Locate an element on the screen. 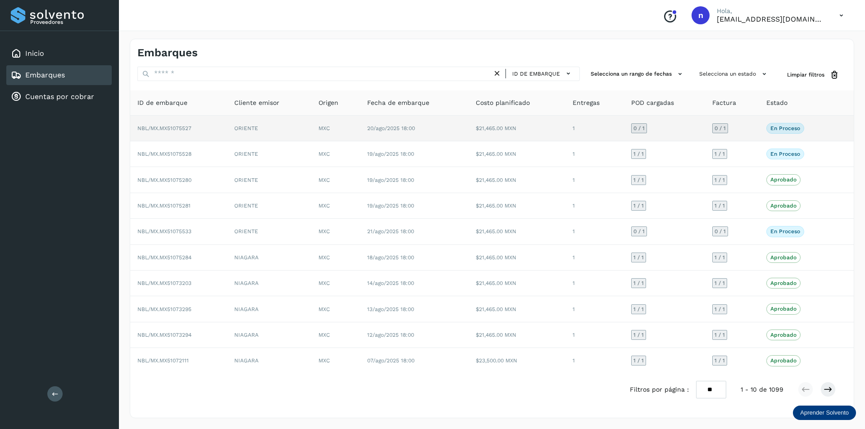 The width and height of the screenshot is (865, 429). span: NBL/MX.MX51073294 is located at coordinates (164, 335).